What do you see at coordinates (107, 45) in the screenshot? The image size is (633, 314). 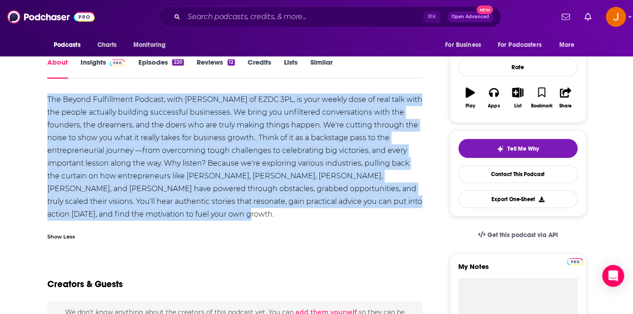 I see `span: Charts` at bounding box center [107, 45].